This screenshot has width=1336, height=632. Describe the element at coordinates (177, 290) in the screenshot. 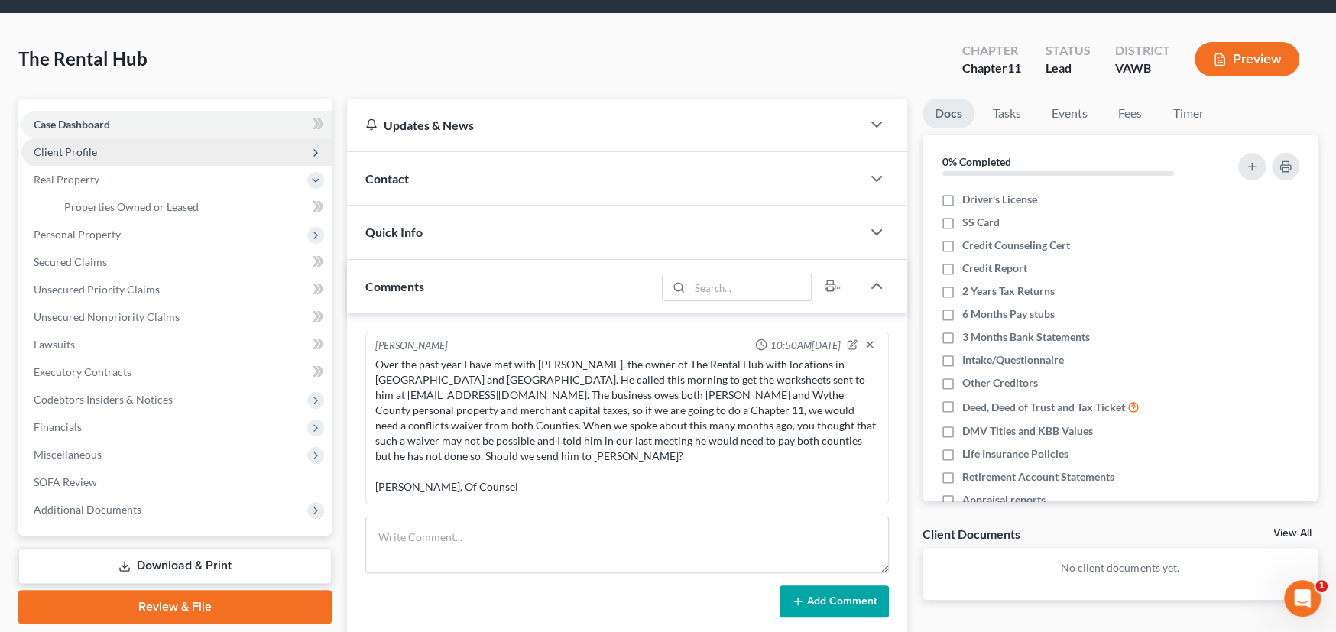

I see `a: Unsecured Priority Claims` at that location.